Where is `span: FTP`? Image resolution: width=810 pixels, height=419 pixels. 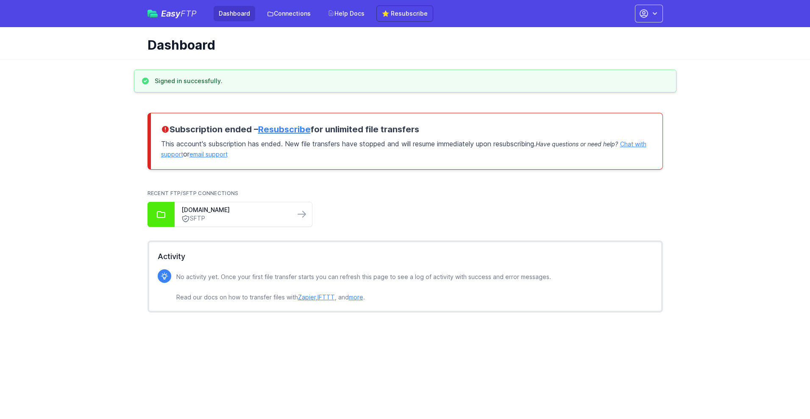
span: FTP is located at coordinates (189, 14).